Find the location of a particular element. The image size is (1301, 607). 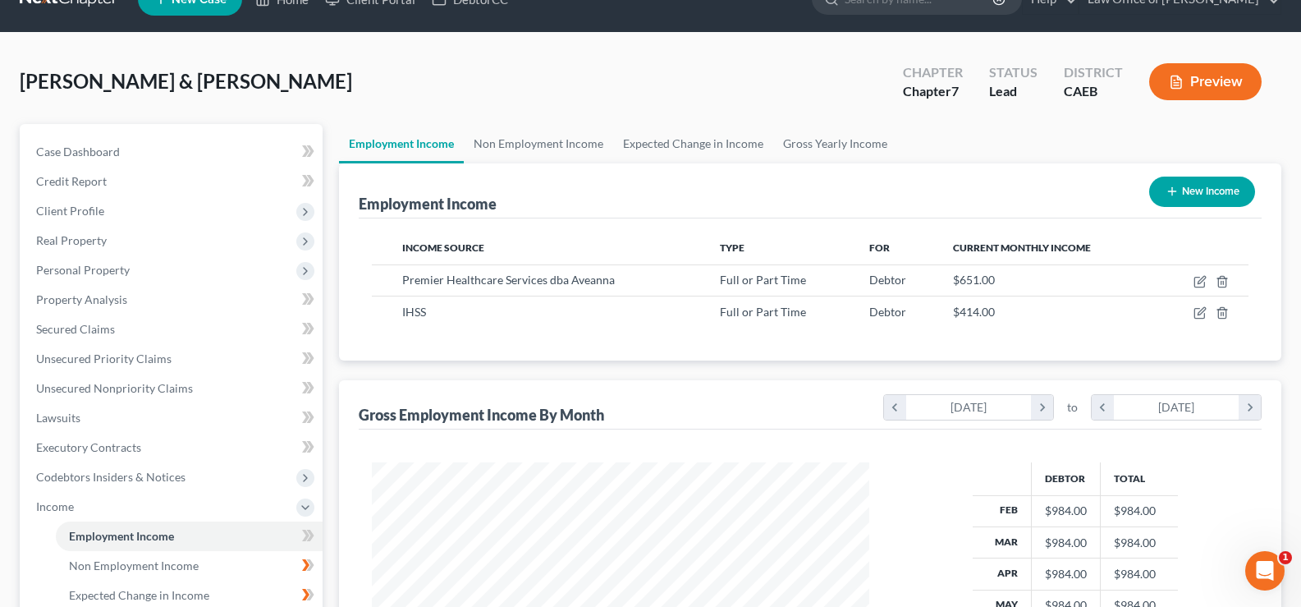

span: Property Analysis is located at coordinates (81, 299).